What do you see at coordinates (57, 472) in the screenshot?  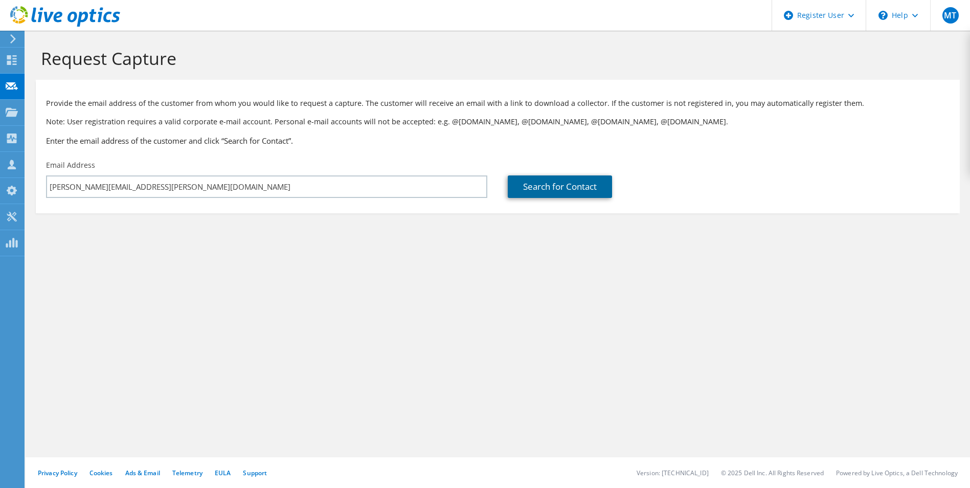 I see `a: Privacy Policy` at bounding box center [57, 472].